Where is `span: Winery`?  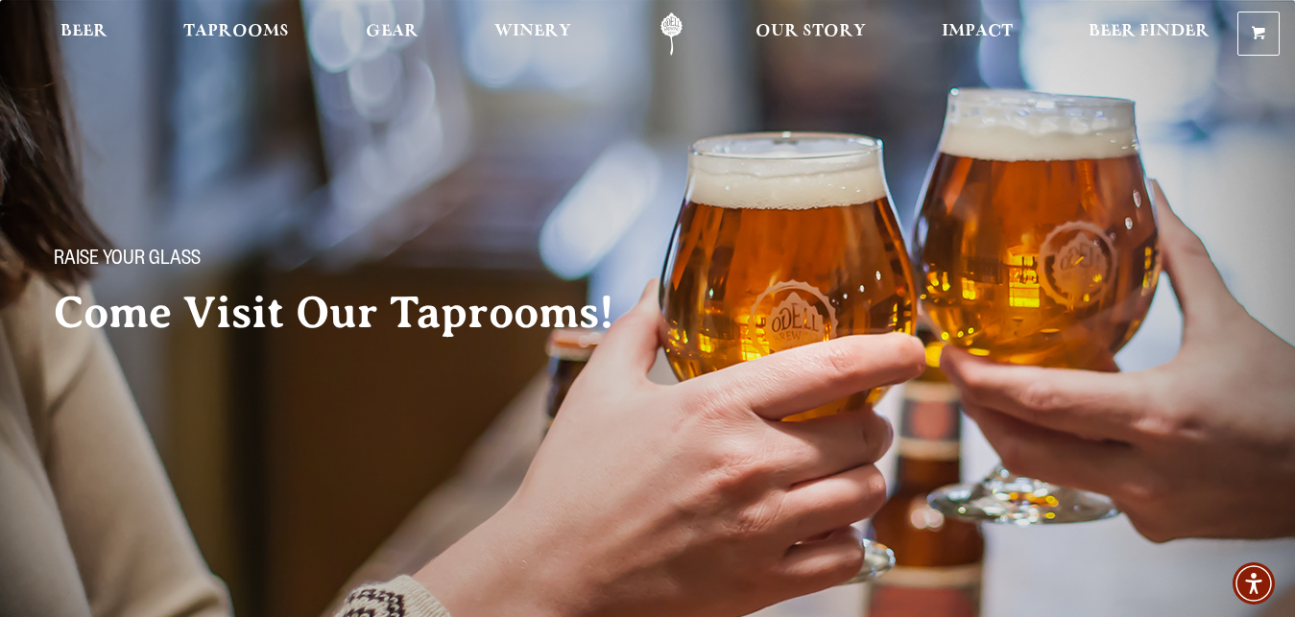 span: Winery is located at coordinates (533, 32).